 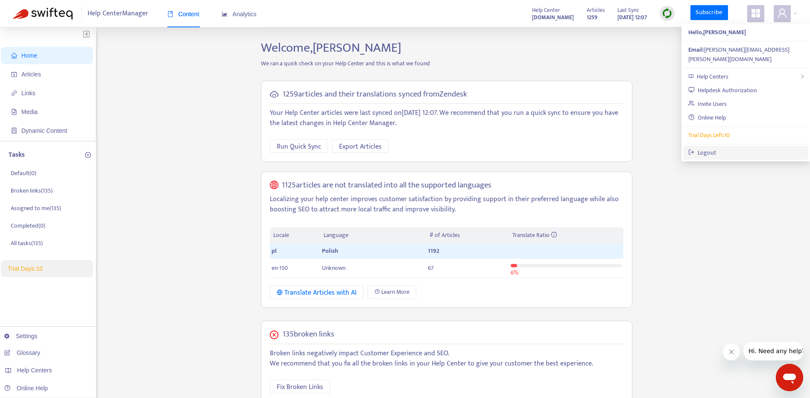 What do you see at coordinates (183, 14) in the screenshot?
I see `span: Content` at bounding box center [183, 14].